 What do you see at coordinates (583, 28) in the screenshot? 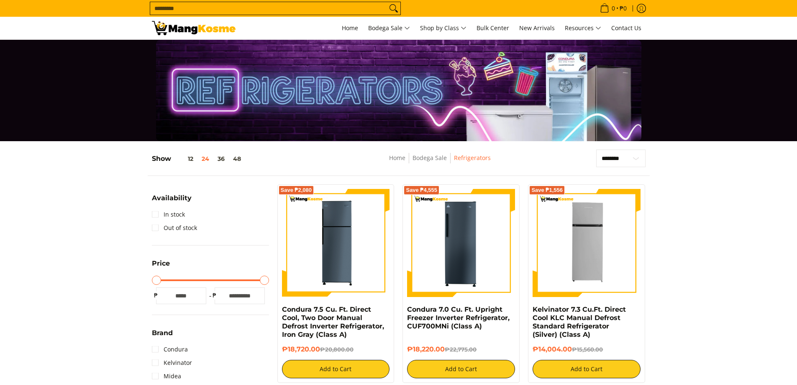
I see `span: Resources` at bounding box center [583, 28].